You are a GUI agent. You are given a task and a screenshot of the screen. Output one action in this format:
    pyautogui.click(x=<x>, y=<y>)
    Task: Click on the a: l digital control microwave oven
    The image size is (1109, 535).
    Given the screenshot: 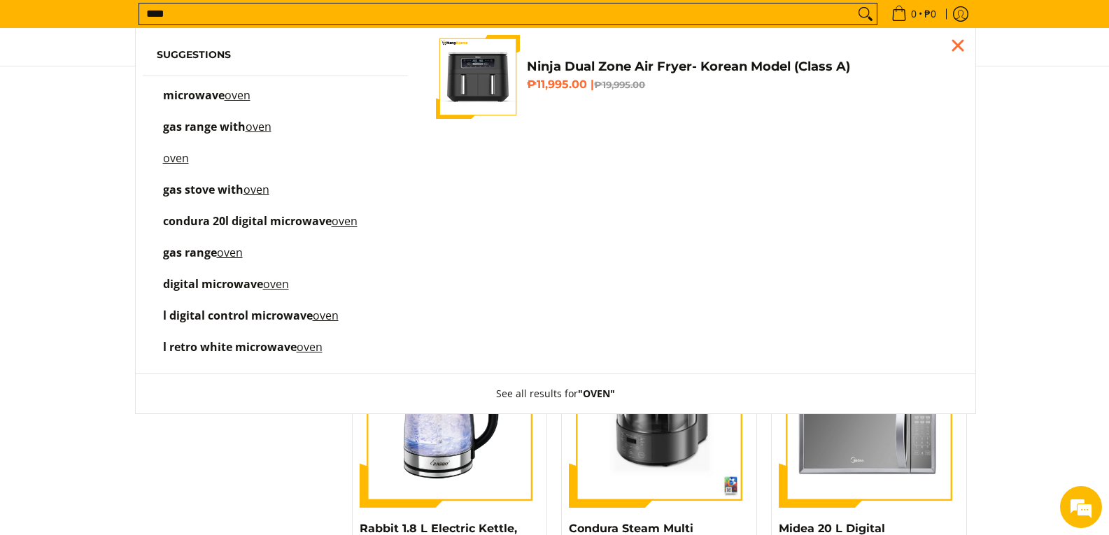 What is the action you would take?
    pyautogui.click(x=276, y=323)
    